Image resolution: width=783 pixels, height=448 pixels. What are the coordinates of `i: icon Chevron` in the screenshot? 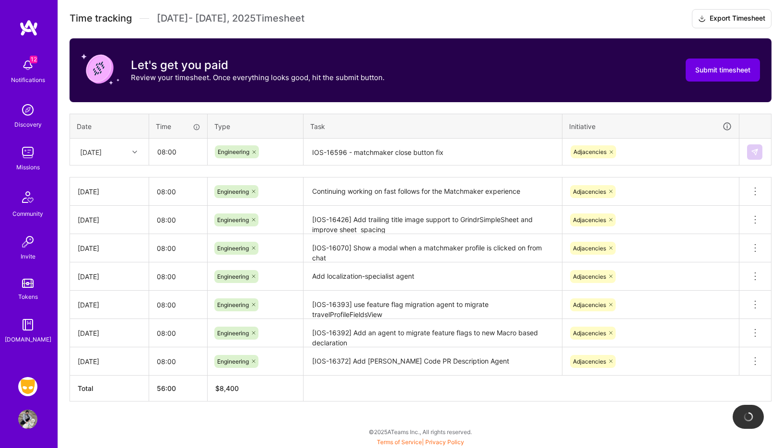 It's located at (135, 152).